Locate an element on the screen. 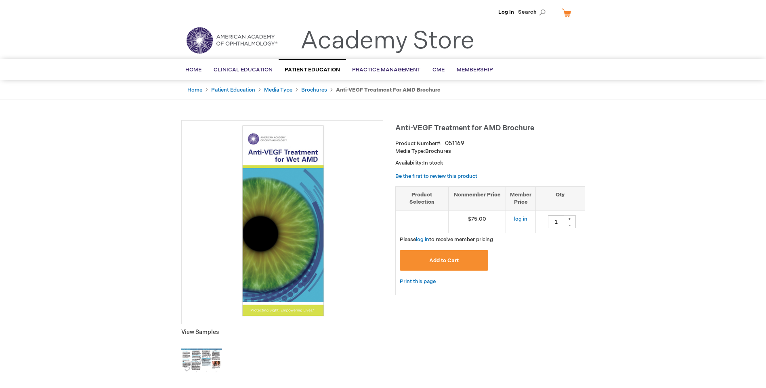 This screenshot has width=766, height=388. img: Click to view is located at coordinates (201, 361).